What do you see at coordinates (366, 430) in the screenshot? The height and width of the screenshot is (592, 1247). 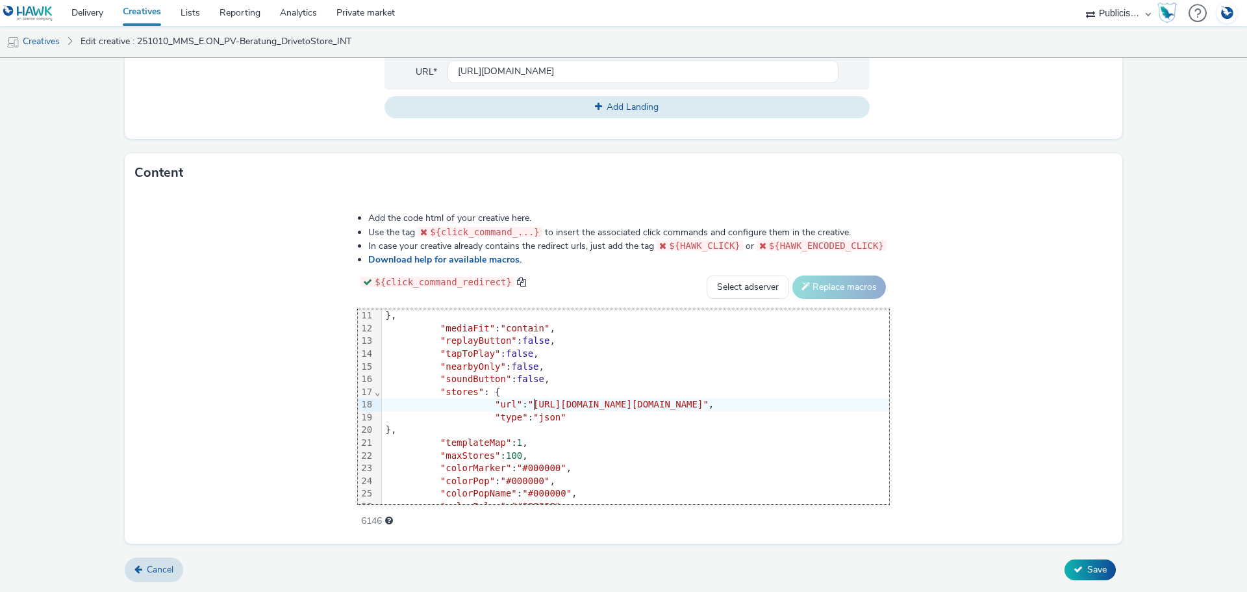 I see `div: 20` at bounding box center [366, 430].